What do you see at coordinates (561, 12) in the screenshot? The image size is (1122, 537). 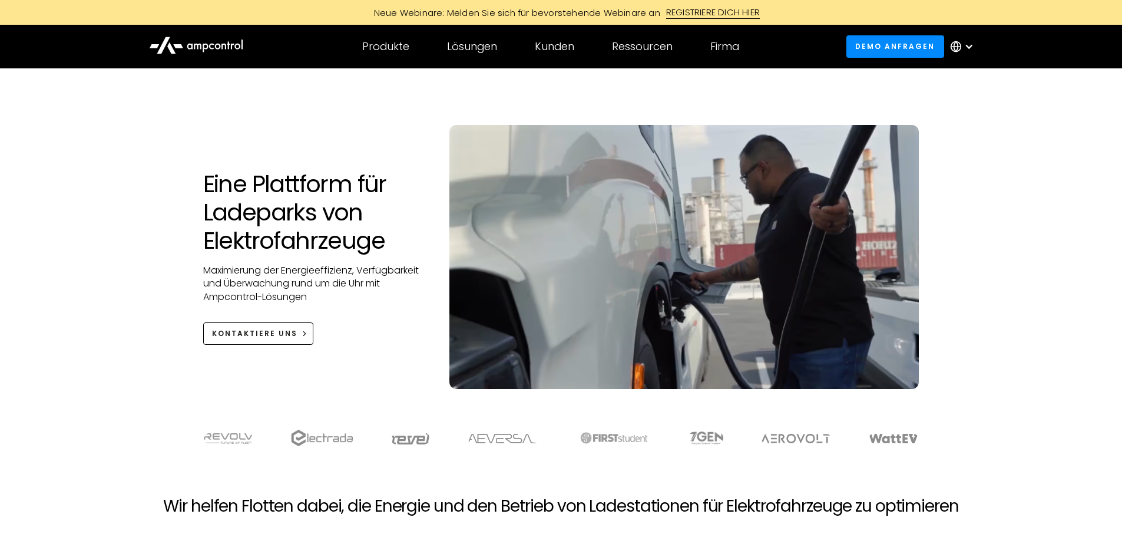 I see `a: Neue Webinare: Melden Sie sich für bevorstehende Webinare anREGISTRIERE DICH HIER` at bounding box center [561, 12].